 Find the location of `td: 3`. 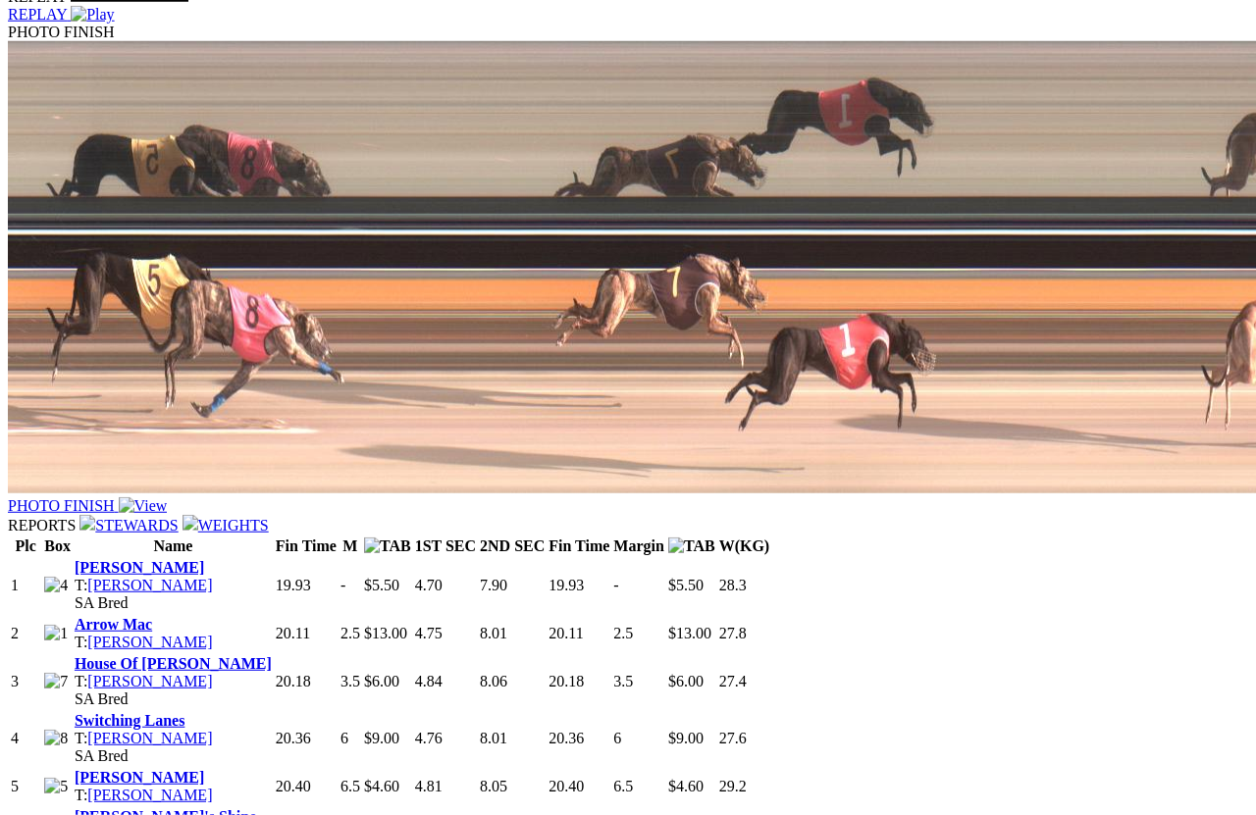

td: 3 is located at coordinates (26, 682).